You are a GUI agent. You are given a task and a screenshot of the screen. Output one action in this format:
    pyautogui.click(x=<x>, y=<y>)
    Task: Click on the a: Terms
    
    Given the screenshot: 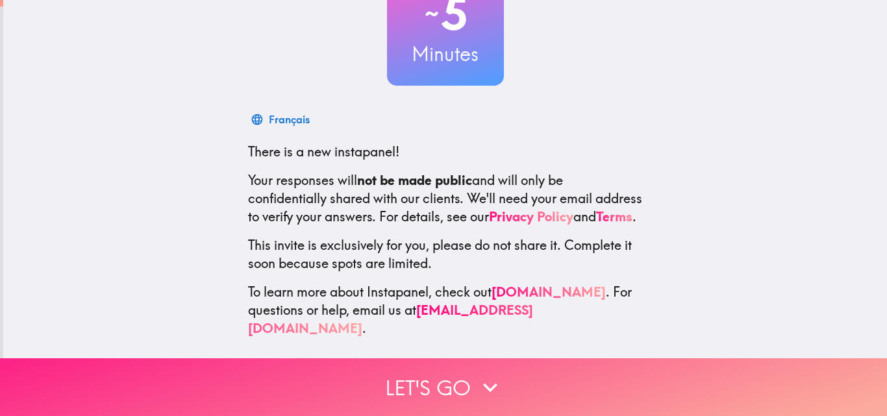 What is the action you would take?
    pyautogui.click(x=614, y=216)
    